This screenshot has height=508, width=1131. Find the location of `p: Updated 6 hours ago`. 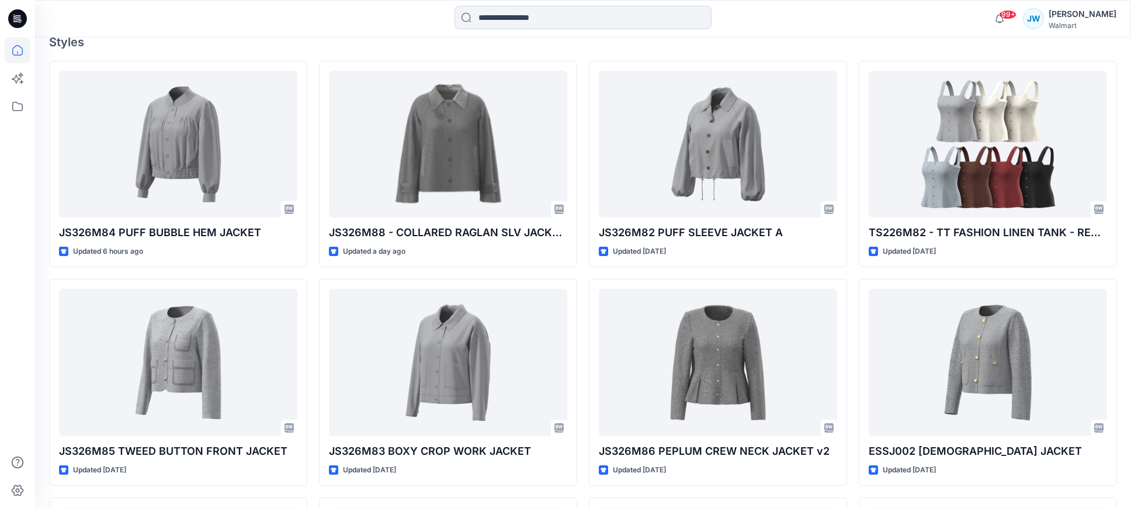

p: Updated 6 hours ago is located at coordinates (108, 251).